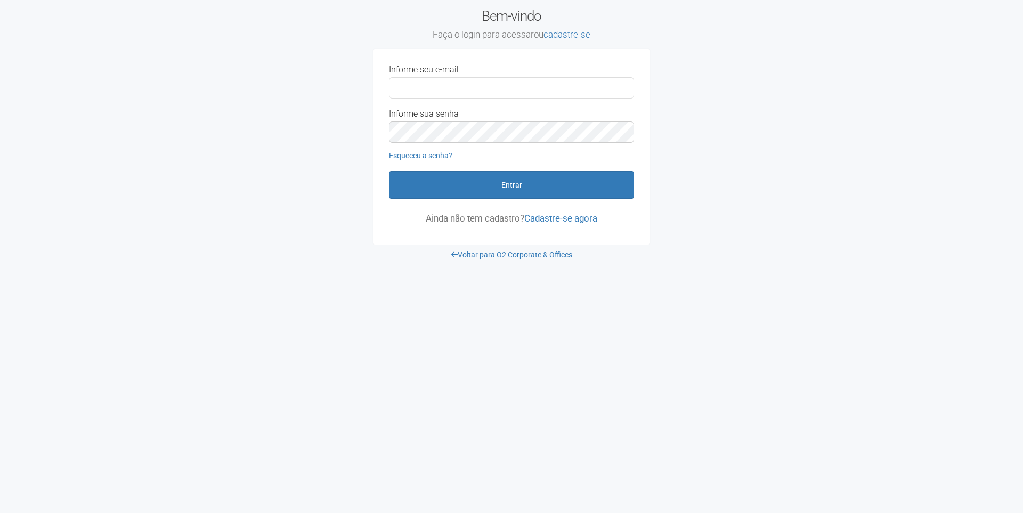  Describe the element at coordinates (567, 35) in the screenshot. I see `a: cadastre-se` at that location.